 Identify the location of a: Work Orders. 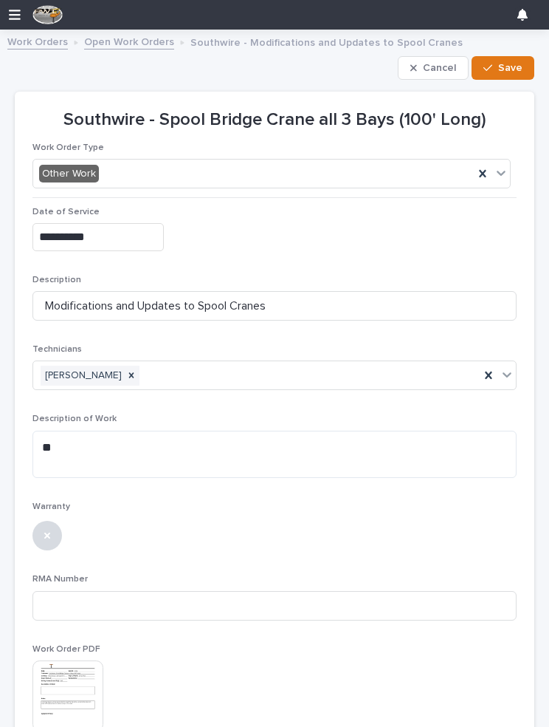
(38, 41).